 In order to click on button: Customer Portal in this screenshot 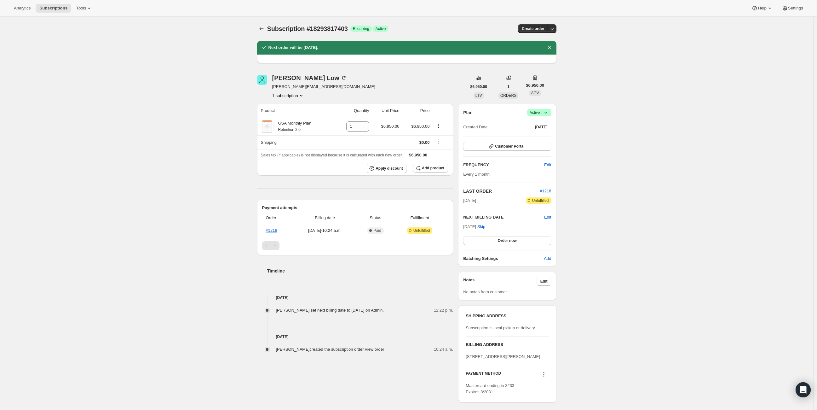, I will do `click(507, 146)`.